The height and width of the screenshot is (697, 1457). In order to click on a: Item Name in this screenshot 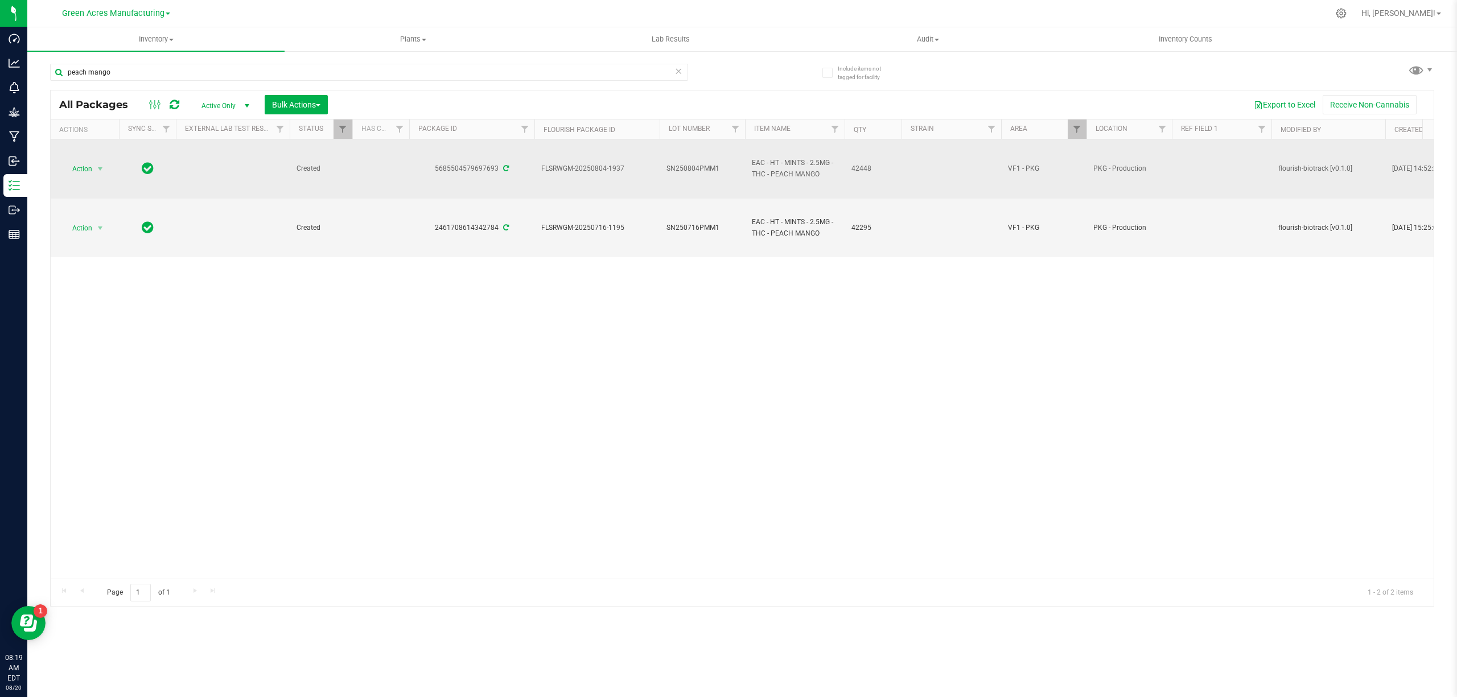, I will do `click(772, 129)`.